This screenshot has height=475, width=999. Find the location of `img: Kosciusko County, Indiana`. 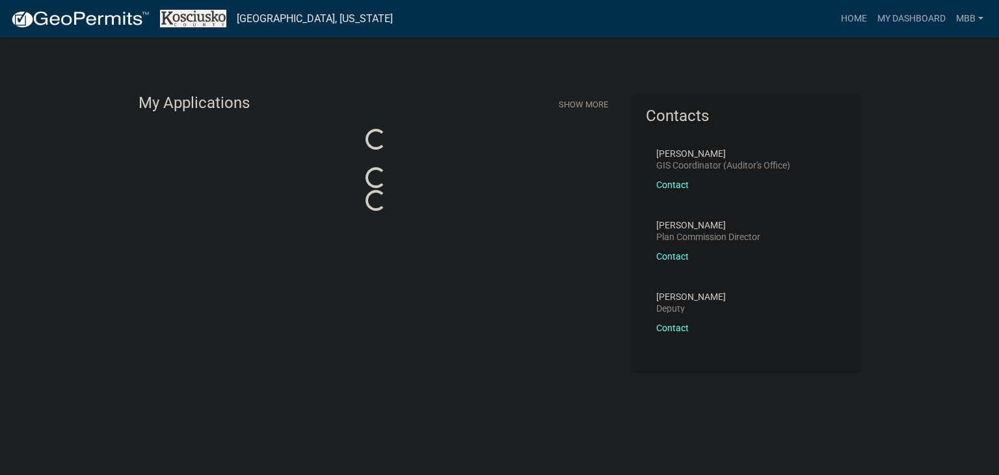

img: Kosciusko County, Indiana is located at coordinates (193, 18).